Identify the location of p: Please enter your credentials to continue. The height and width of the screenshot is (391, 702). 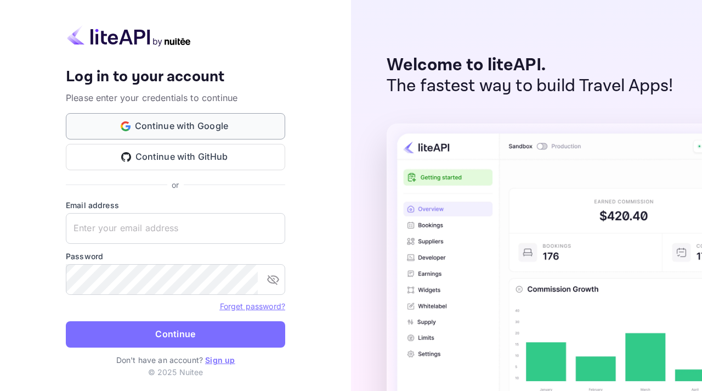
(176, 98).